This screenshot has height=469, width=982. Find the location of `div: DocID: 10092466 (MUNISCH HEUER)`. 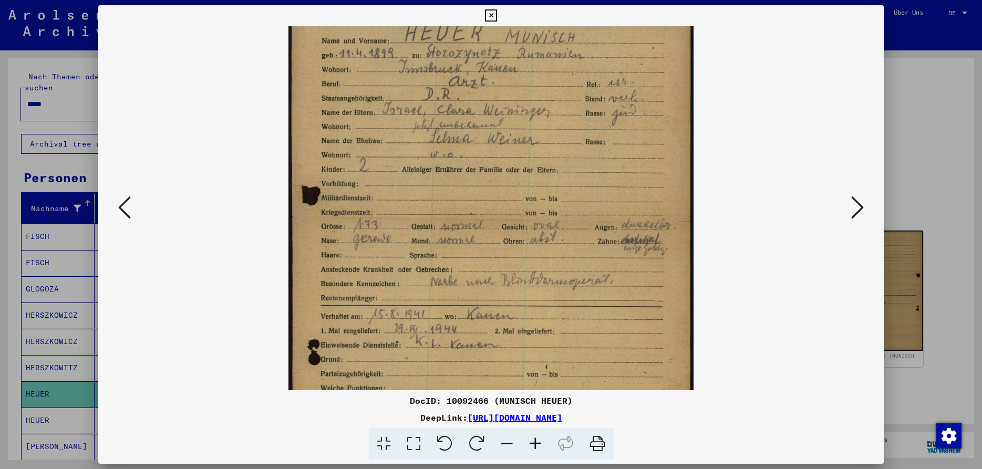

div: DocID: 10092466 (MUNISCH HEUER) is located at coordinates (491, 401).